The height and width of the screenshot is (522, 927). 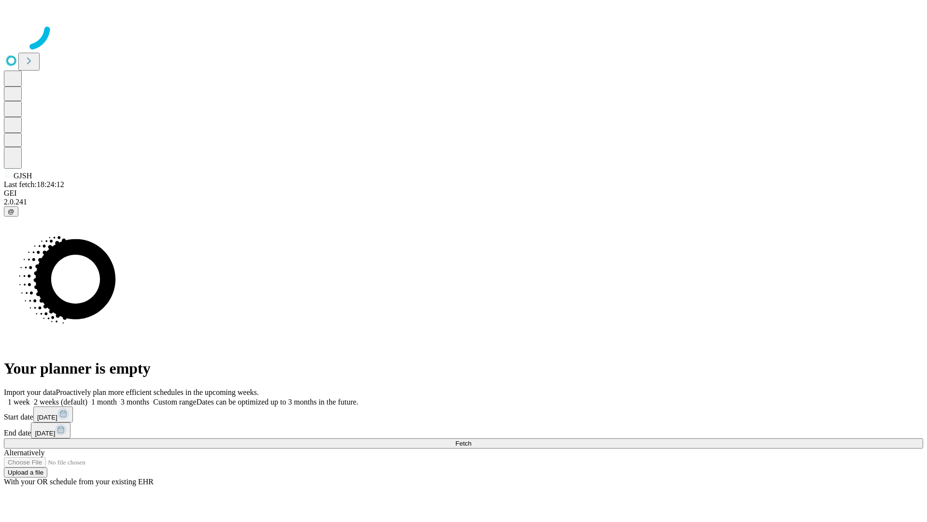 What do you see at coordinates (277, 401) in the screenshot?
I see `span: Dates can be optimized up to 3 months in the future.` at bounding box center [277, 401].